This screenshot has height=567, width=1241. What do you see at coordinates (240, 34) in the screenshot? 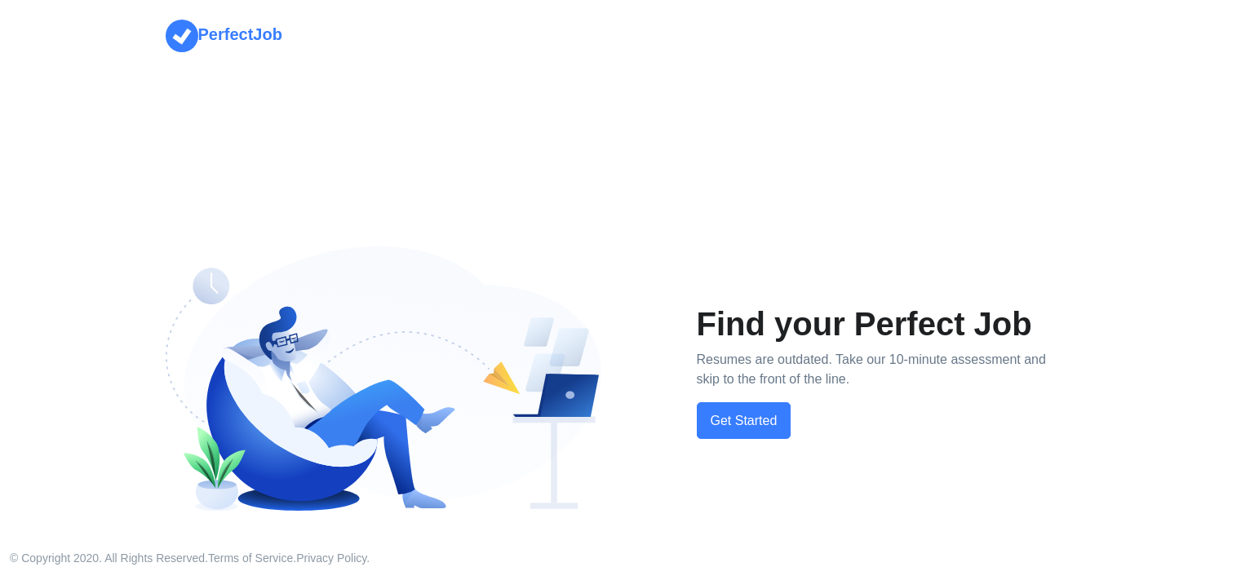
I see `strong: PerfectJob` at bounding box center [240, 34].